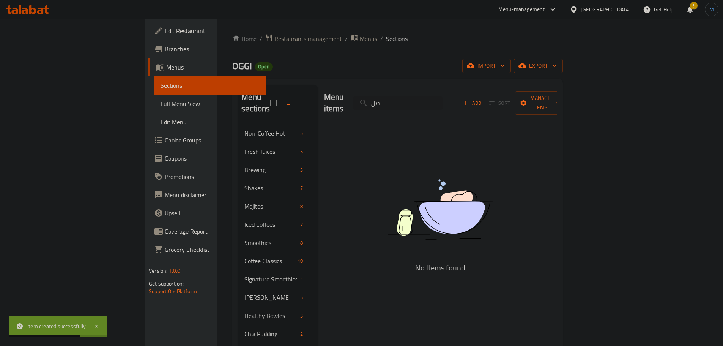  I want to click on a: Support.OpsPlatform, so click(173, 291).